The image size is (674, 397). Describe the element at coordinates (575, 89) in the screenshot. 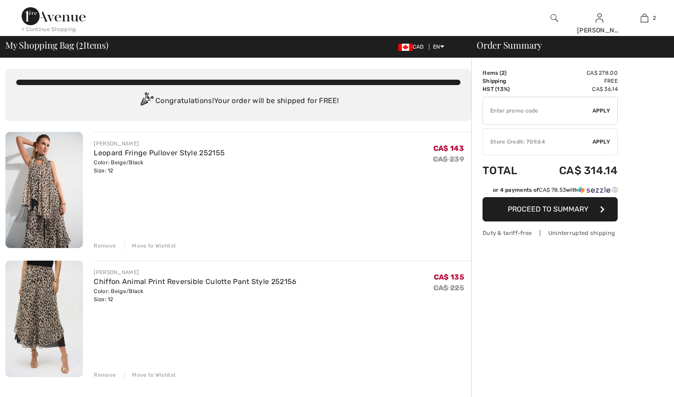

I see `td: CA$ 36.14` at that location.